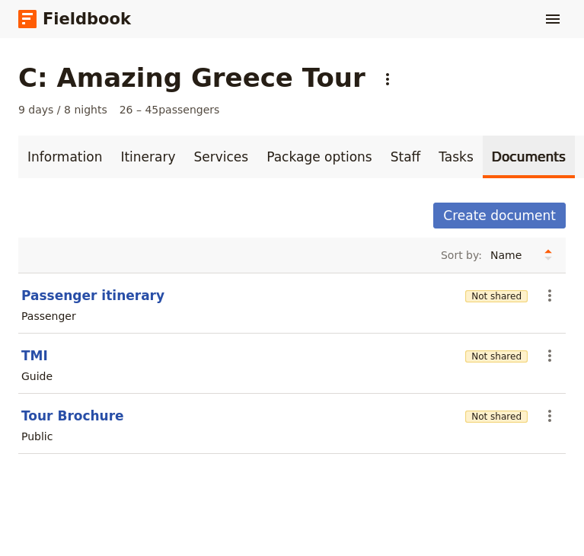  I want to click on a: Information, so click(65, 157).